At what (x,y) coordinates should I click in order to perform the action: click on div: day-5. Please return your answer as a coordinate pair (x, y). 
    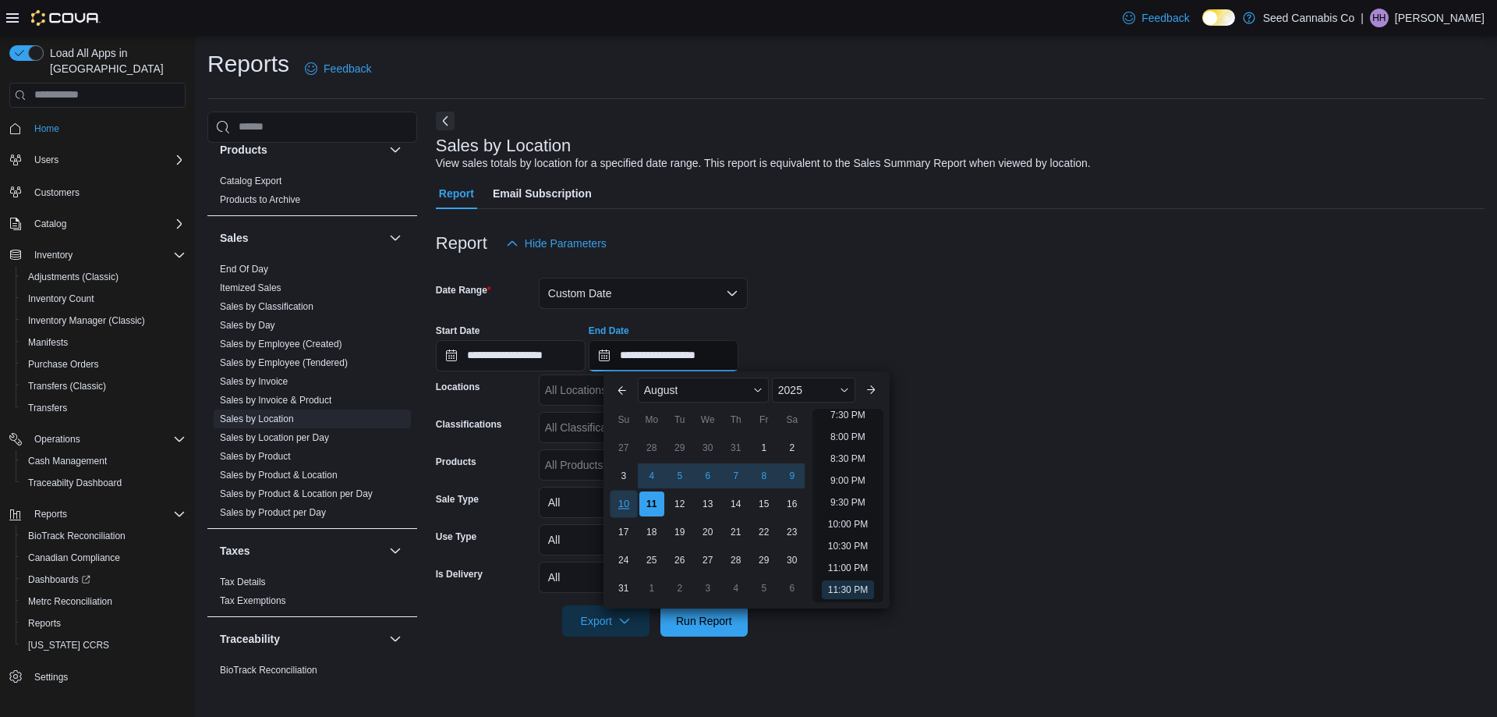
    Looking at the image, I should click on (680, 476).